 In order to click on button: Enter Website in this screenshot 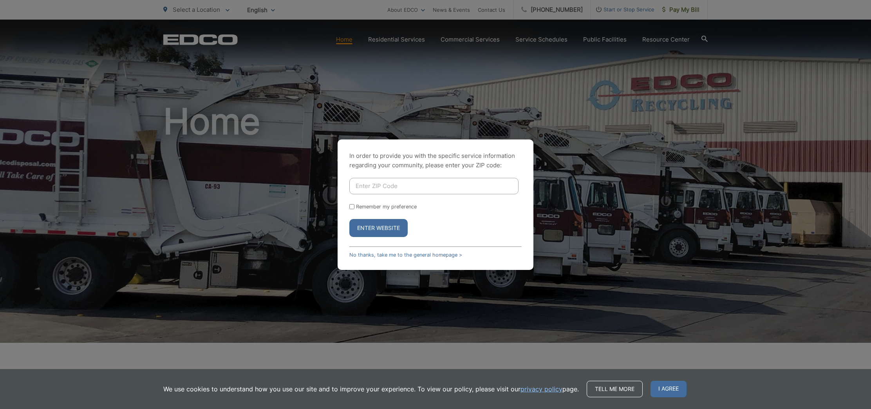, I will do `click(378, 228)`.